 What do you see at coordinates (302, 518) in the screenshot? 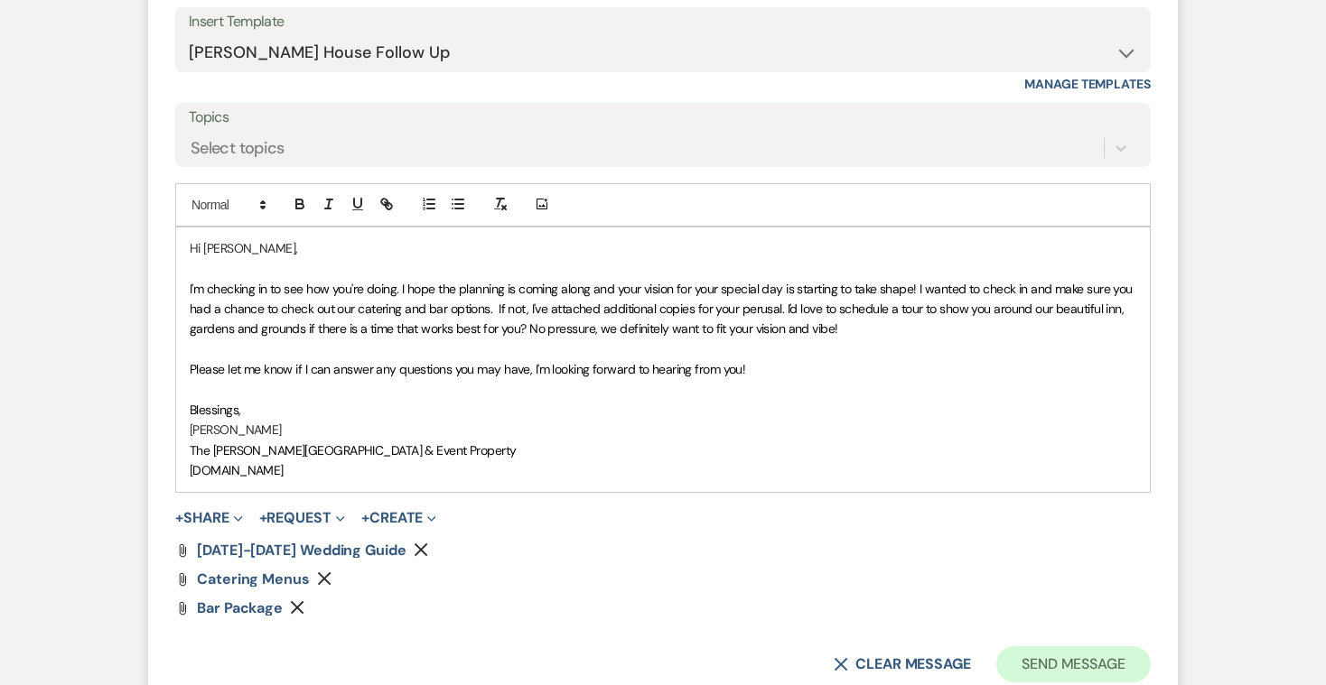
I see `button: Request` at bounding box center [302, 518].